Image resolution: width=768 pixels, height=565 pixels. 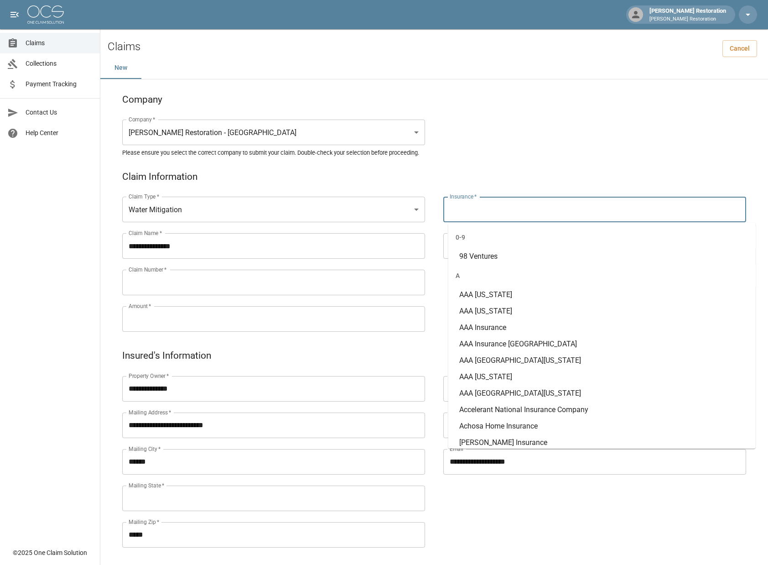 I want to click on div: Water Mitigation, so click(x=274, y=209).